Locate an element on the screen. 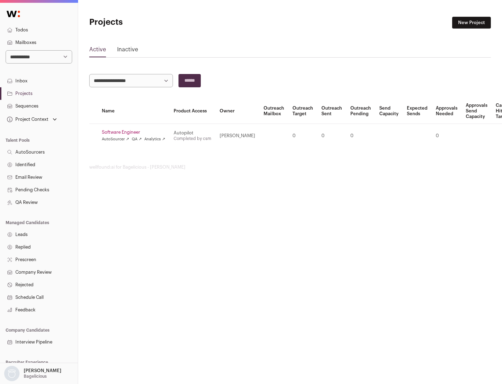  a: Active is located at coordinates (98, 51).